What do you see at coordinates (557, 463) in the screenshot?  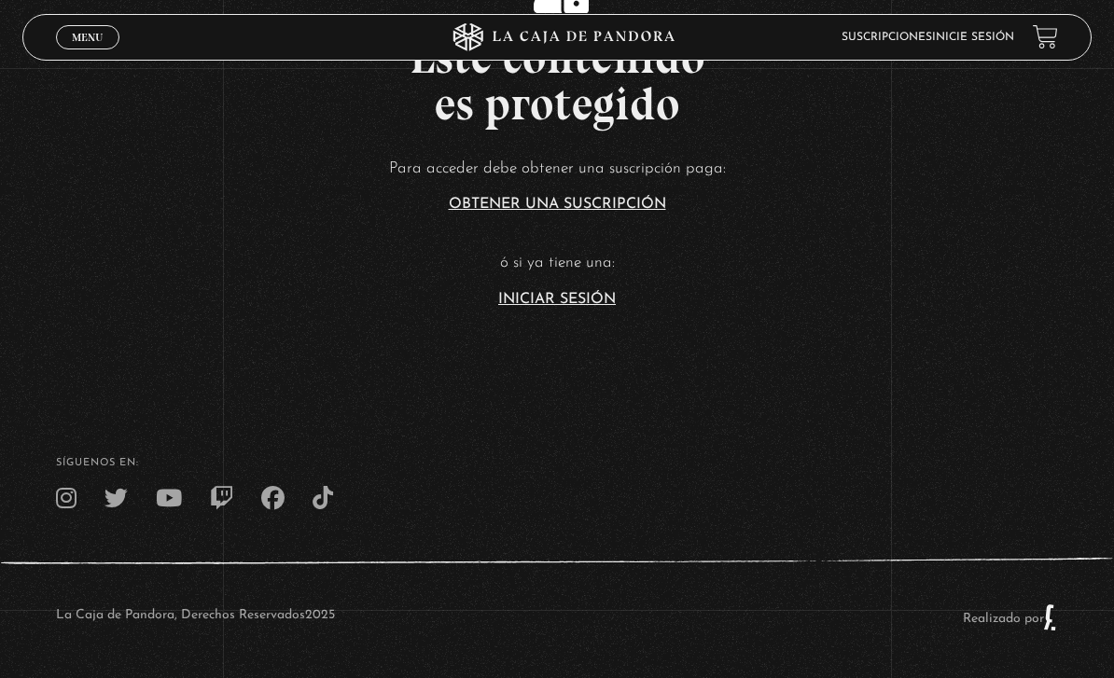 I see `h4: SÍguenos en:` at bounding box center [557, 463].